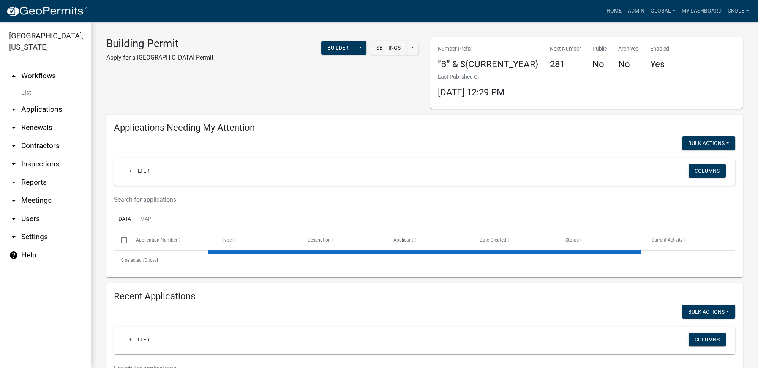 The image size is (758, 368). Describe the element at coordinates (471, 77) in the screenshot. I see `p: Last Published On` at that location.